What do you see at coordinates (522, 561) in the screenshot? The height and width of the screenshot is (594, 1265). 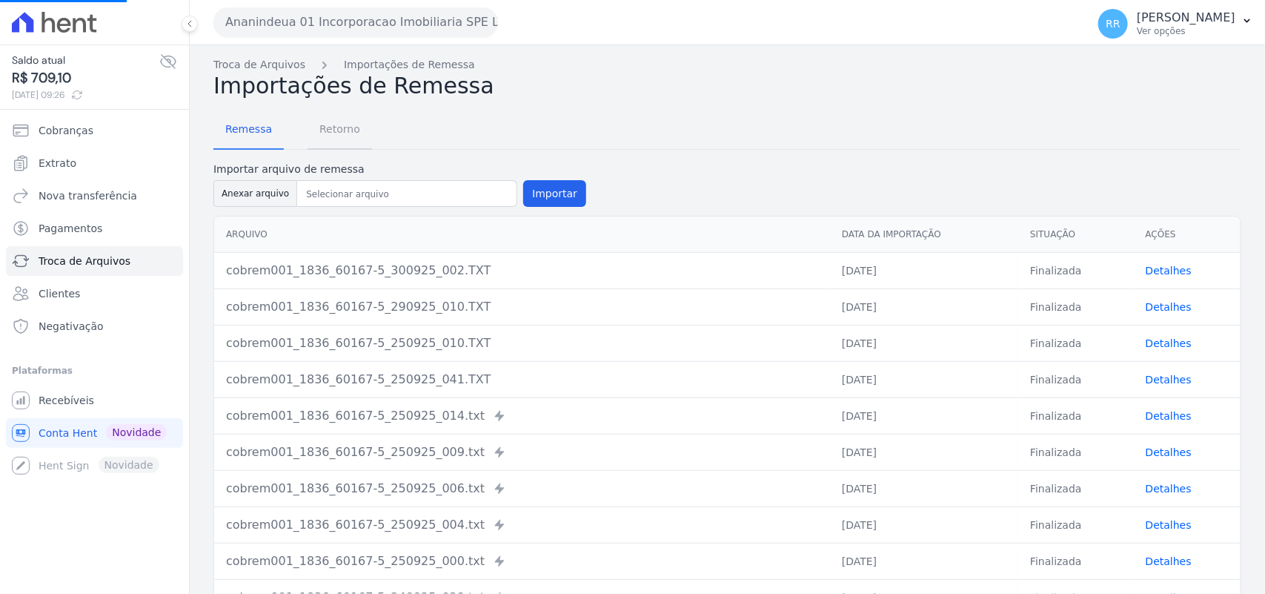 I see `div: cobrem001_1836_60167-5_250925_000.txt` at bounding box center [522, 561].